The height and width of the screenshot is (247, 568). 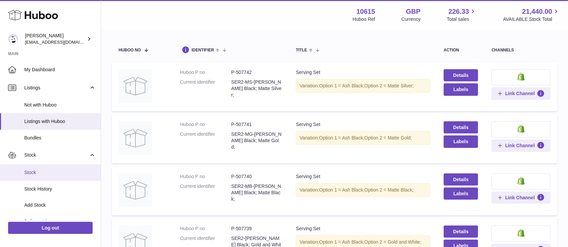 What do you see at coordinates (130, 50) in the screenshot?
I see `span: Huboo no` at bounding box center [130, 50].